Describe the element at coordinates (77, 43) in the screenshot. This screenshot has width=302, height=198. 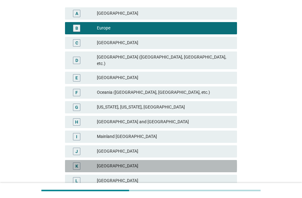
I see `div: C` at that location.